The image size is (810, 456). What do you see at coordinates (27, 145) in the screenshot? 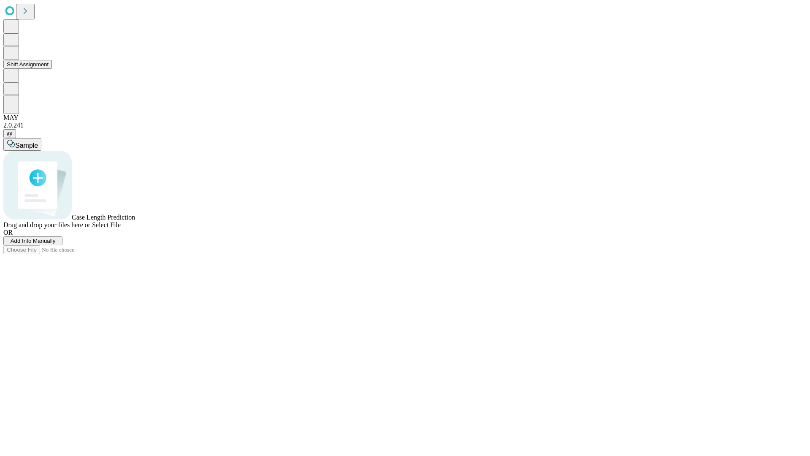
I see `span: Sample` at bounding box center [27, 145].